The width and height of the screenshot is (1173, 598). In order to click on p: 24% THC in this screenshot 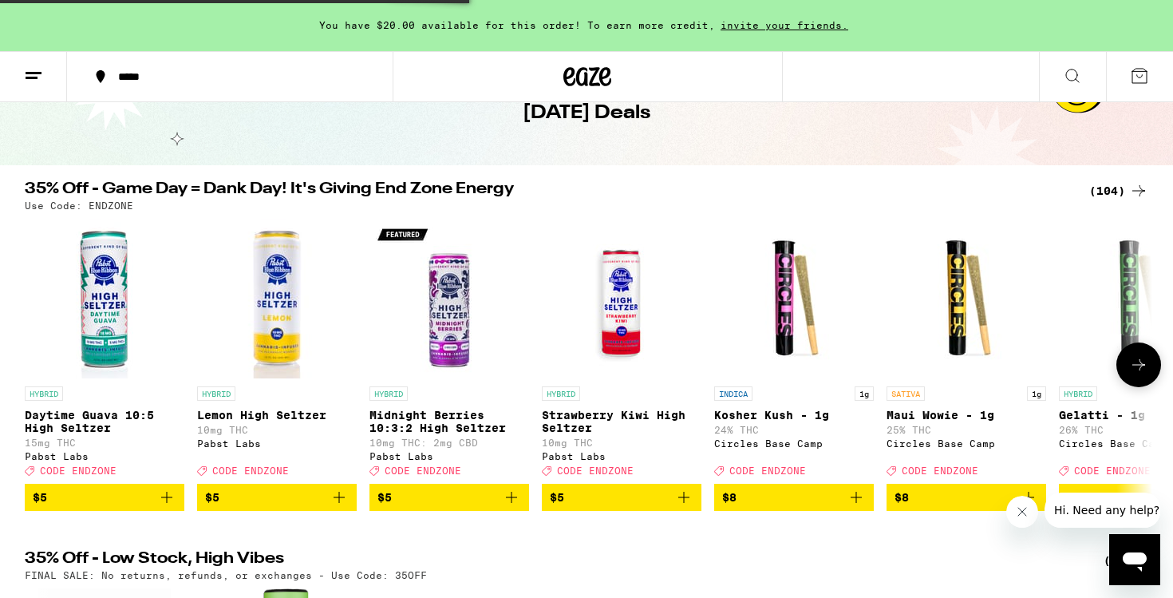, I will do `click(794, 429)`.